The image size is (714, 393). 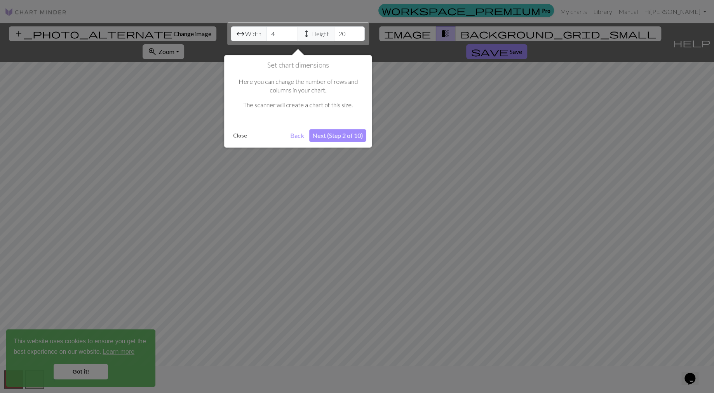 What do you see at coordinates (298, 105) in the screenshot?
I see `p: The scanner will create a chart of this size.` at bounding box center [298, 105].